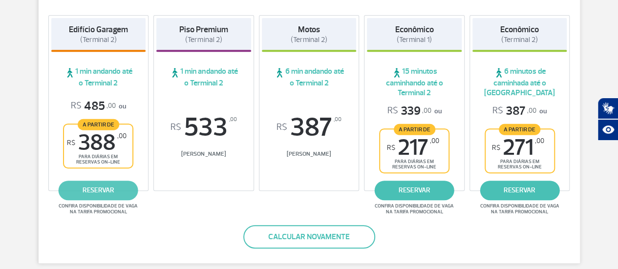 The height and width of the screenshot is (269, 618). Describe the element at coordinates (409, 111) in the screenshot. I see `span: 339` at that location.